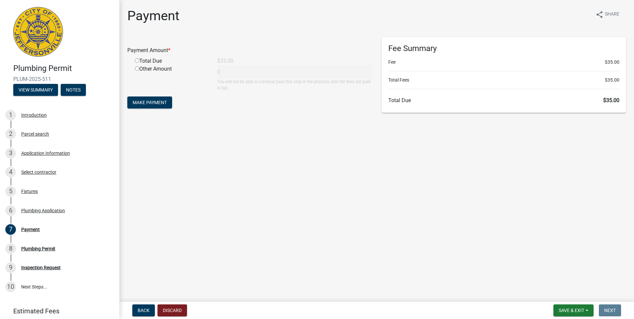 The height and width of the screenshot is (319, 634). I want to click on span: Share, so click(612, 15).